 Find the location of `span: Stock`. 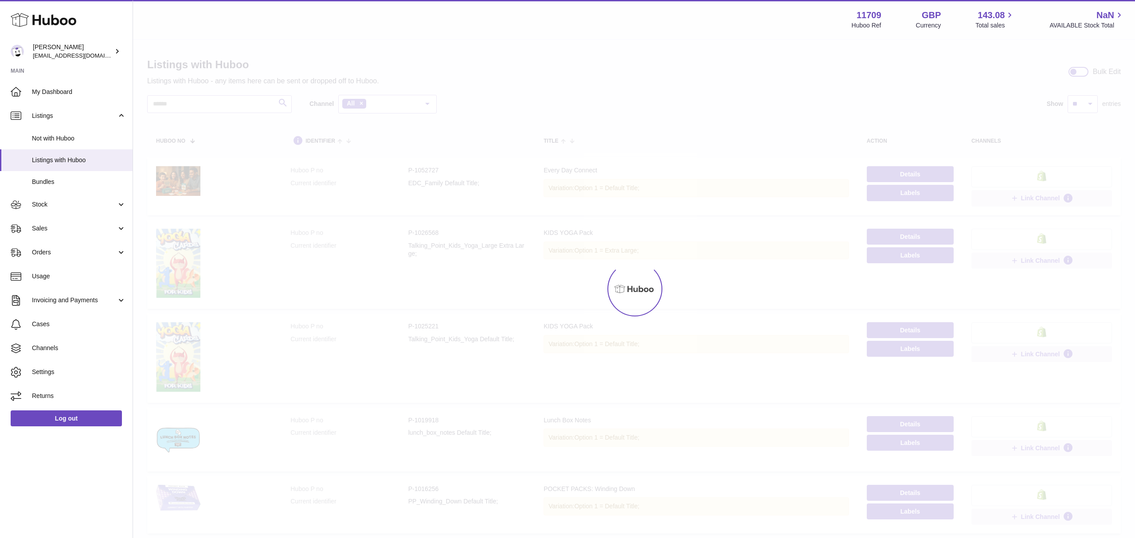

span: Stock is located at coordinates (74, 204).